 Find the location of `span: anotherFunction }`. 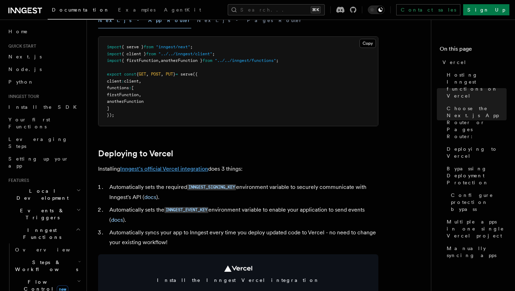

span: anotherFunction } is located at coordinates (181, 61).